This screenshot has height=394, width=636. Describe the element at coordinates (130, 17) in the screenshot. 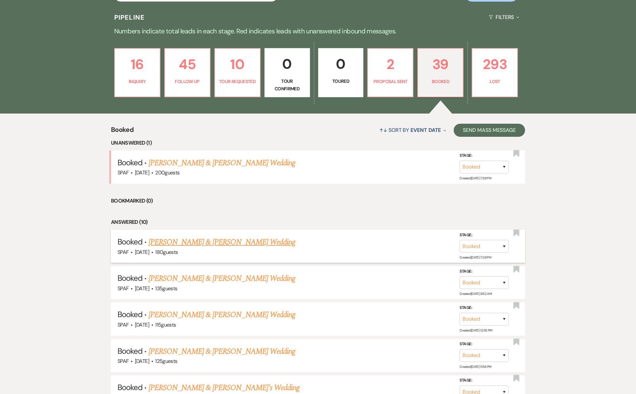

I see `h3: Pipeline` at that location.